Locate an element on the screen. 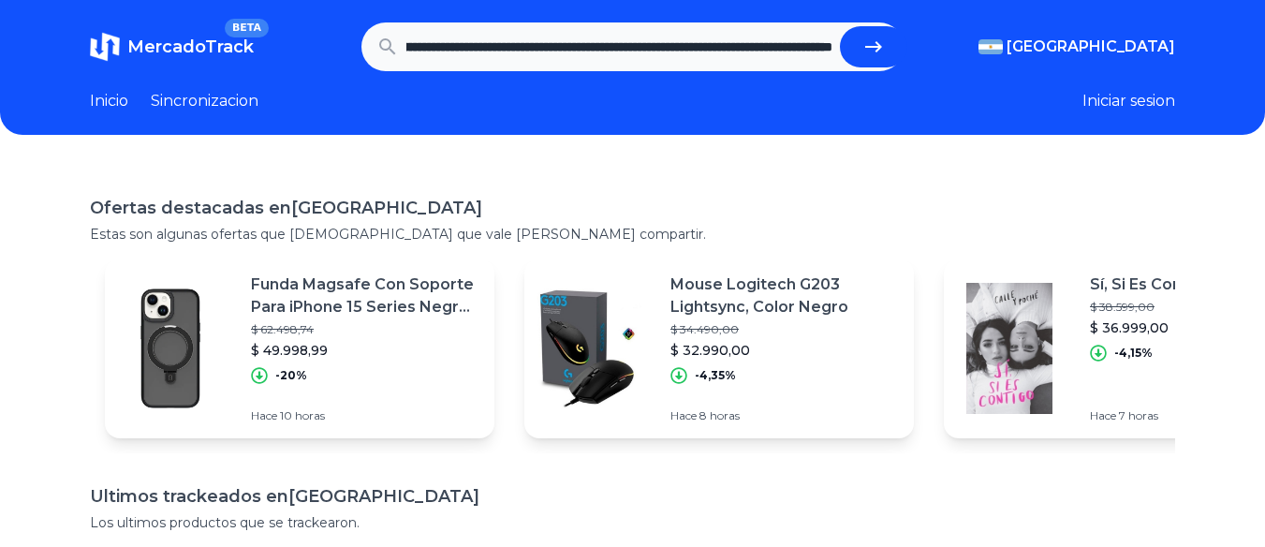 Image resolution: width=1265 pixels, height=547 pixels. p: $ 62.498,74 is located at coordinates (365, 330).